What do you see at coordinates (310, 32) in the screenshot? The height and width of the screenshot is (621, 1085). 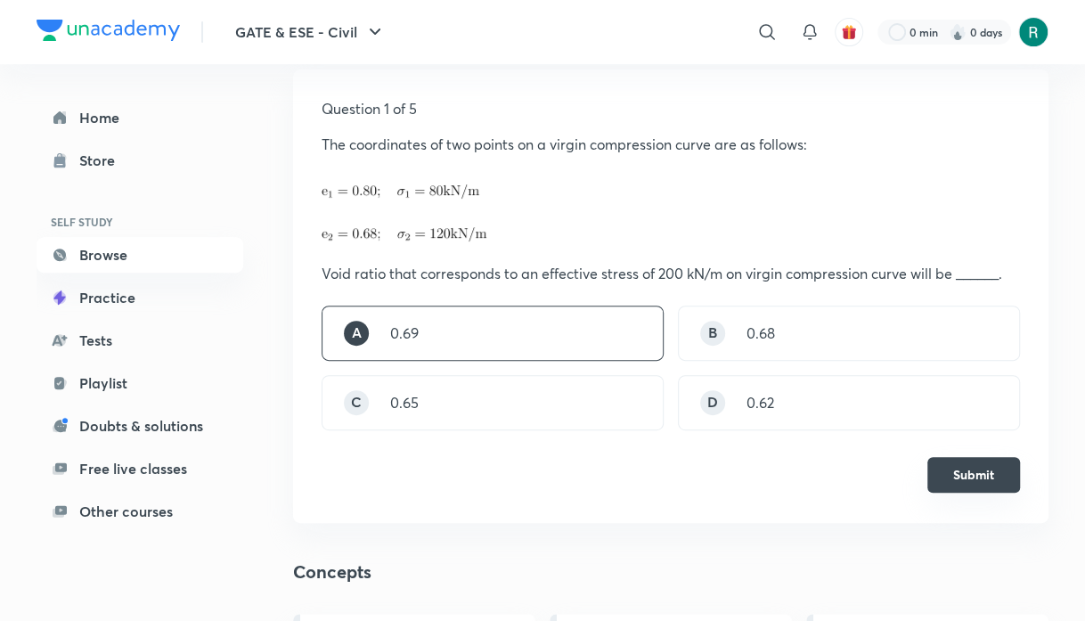 I see `button: GATE & ESE - Civil` at bounding box center [310, 32].